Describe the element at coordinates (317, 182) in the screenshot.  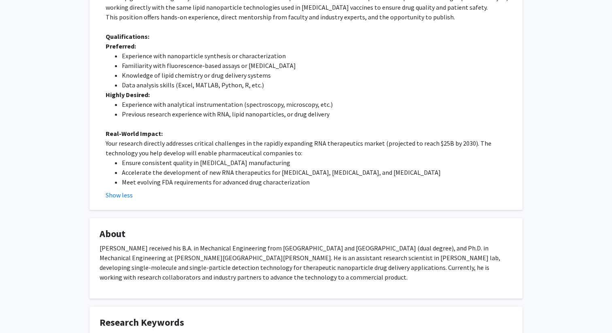
I see `li: Meet evolving FDA requirements for advanced drug characterization` at that location.